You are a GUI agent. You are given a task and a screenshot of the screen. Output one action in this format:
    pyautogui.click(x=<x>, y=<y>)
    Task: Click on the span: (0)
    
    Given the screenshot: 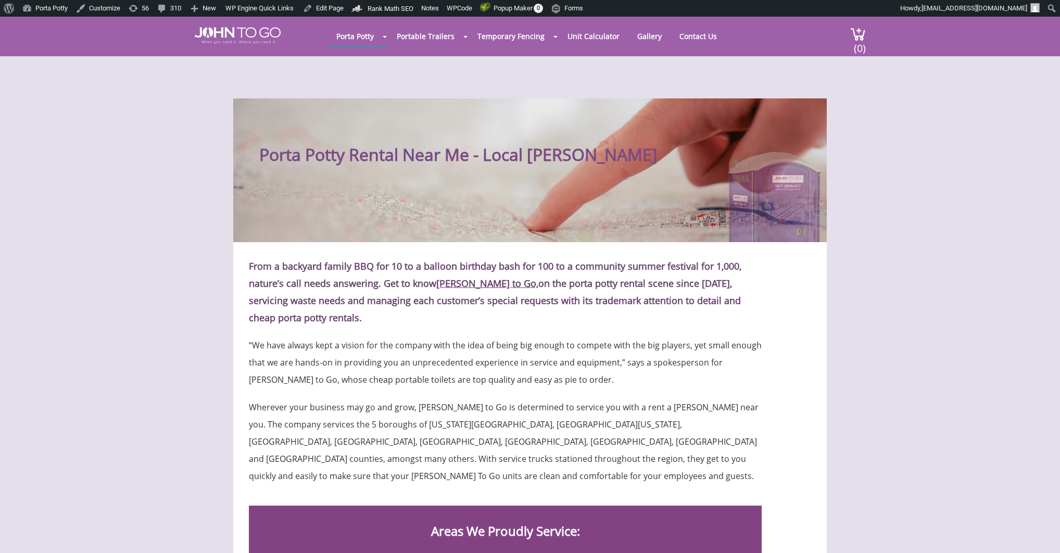 What is the action you would take?
    pyautogui.click(x=860, y=44)
    